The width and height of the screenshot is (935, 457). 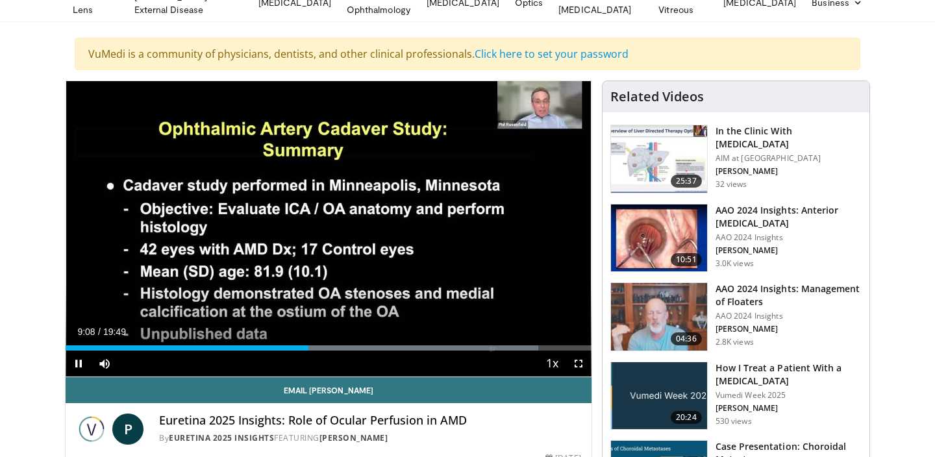 What do you see at coordinates (86, 332) in the screenshot?
I see `span: 9:08` at bounding box center [86, 332].